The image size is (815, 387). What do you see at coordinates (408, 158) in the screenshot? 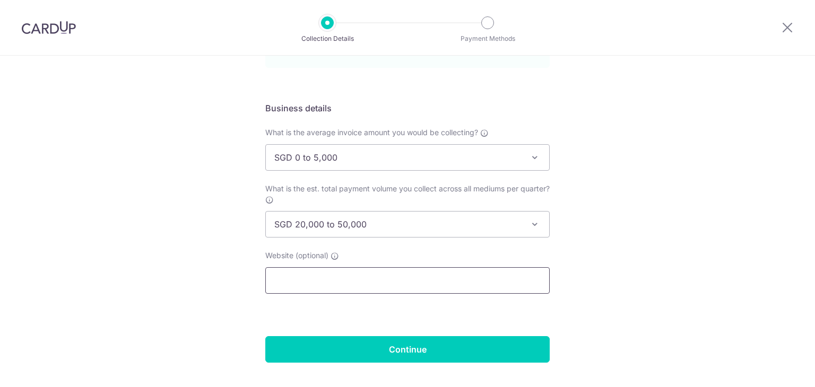
I see `span: SGD 0 to 5,000` at bounding box center [408, 158].